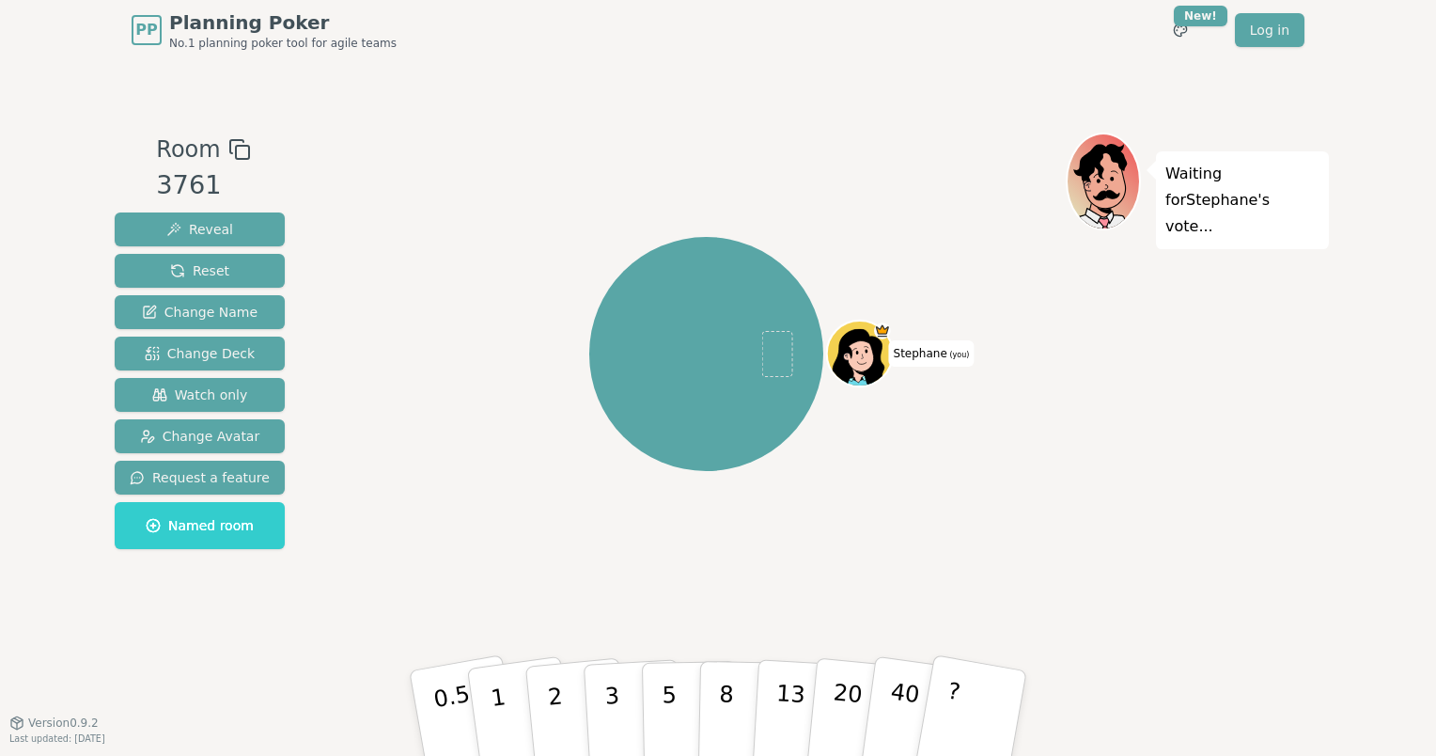 The width and height of the screenshot is (1436, 756). Describe the element at coordinates (1270, 30) in the screenshot. I see `a: Log in` at that location.